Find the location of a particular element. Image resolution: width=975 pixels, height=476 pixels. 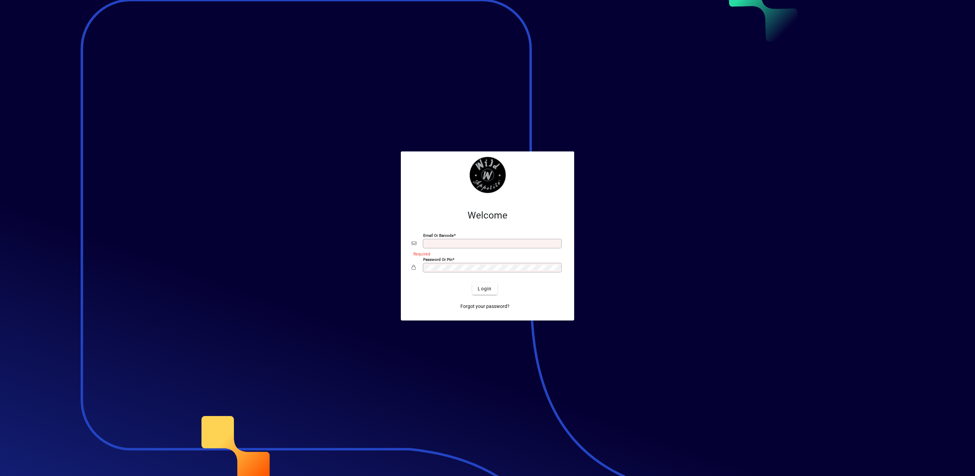

mat-label: Password or Pin is located at coordinates (438, 259).